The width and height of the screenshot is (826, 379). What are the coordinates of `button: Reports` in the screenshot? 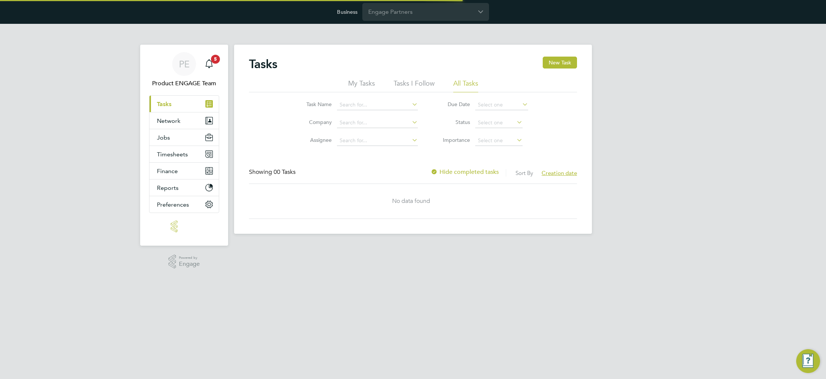 It's located at (184, 188).